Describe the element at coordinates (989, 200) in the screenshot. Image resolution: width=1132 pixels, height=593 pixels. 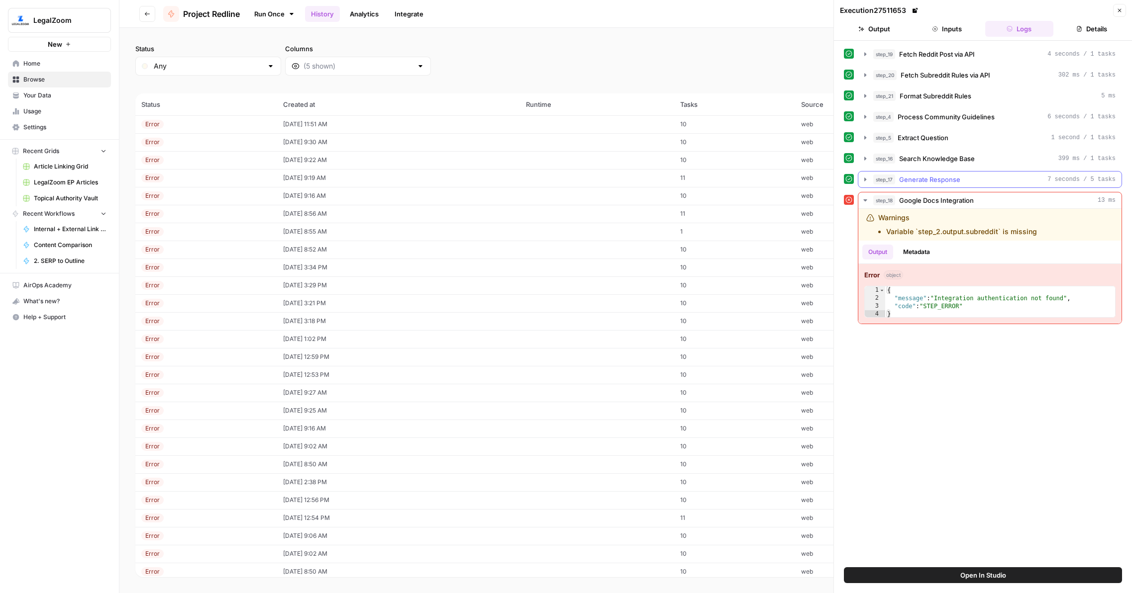
I see `button: 13 ms` at that location.